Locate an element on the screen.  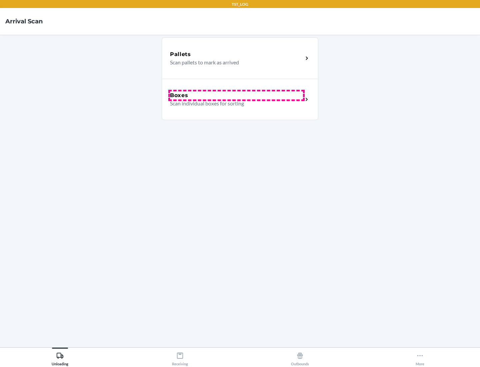
button: Outbounds is located at coordinates (300, 356).